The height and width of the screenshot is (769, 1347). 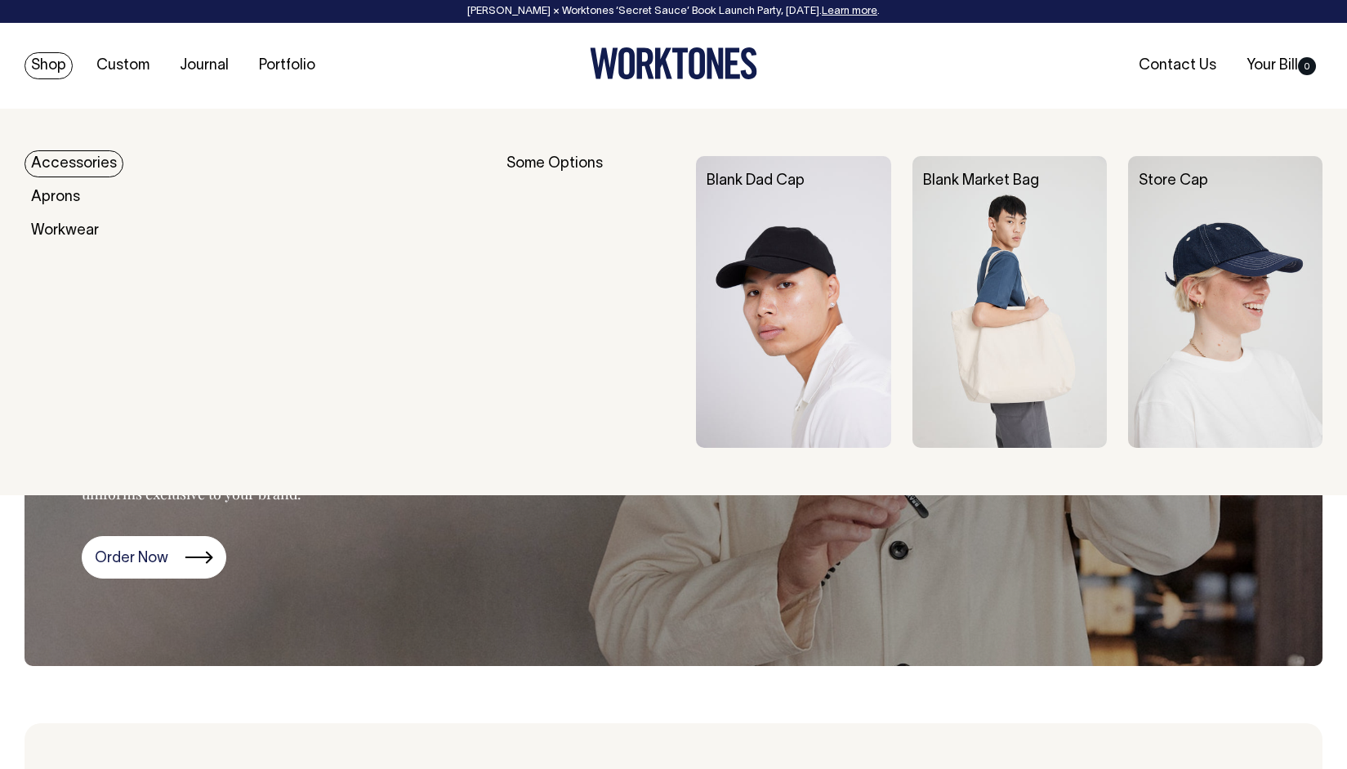 I want to click on a: Workwear, so click(x=65, y=230).